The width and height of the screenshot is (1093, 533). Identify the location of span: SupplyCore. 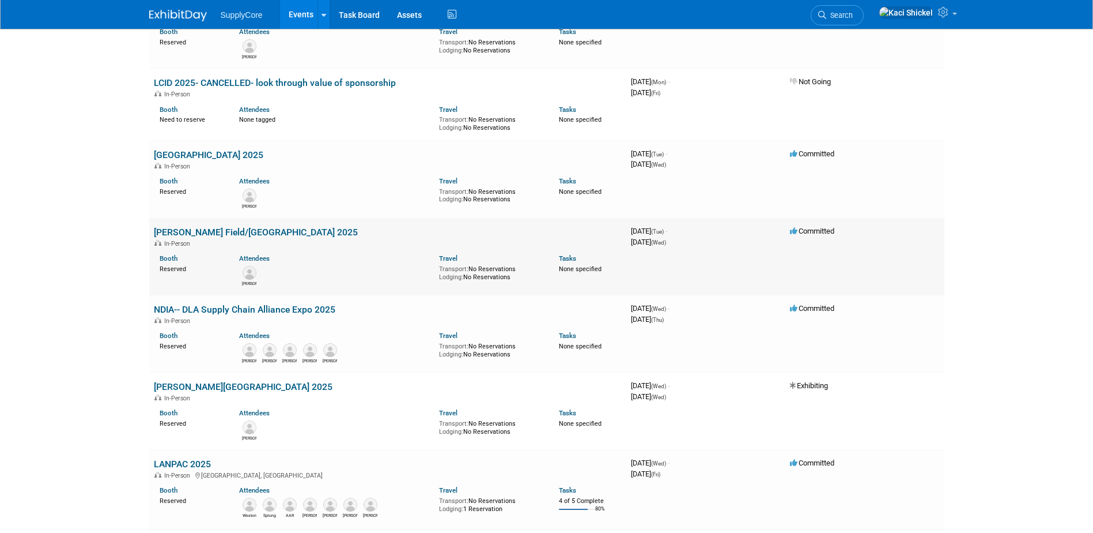
(242, 15).